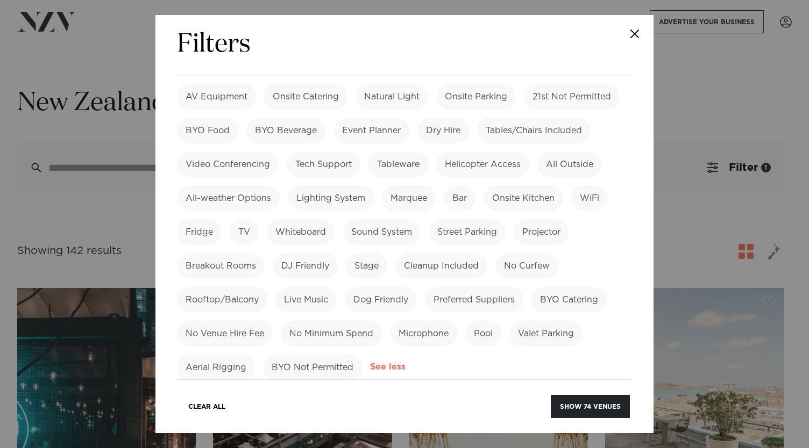 The width and height of the screenshot is (809, 448). Describe the element at coordinates (150, 67) in the screenshot. I see `div: Keywords by Traffic` at that location.